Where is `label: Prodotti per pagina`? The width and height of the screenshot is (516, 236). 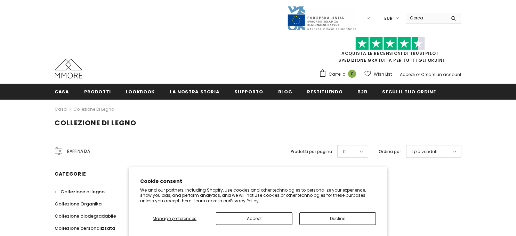 label: Prodotti per pagina is located at coordinates (311, 152).